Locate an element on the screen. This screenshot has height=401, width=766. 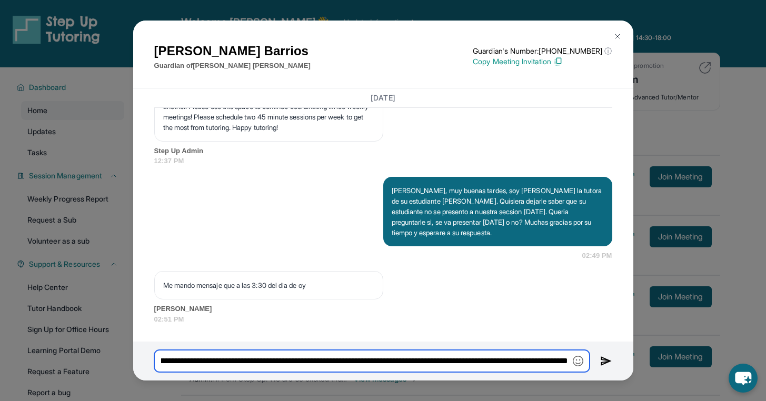
span: 12:37 PM is located at coordinates (383, 161).